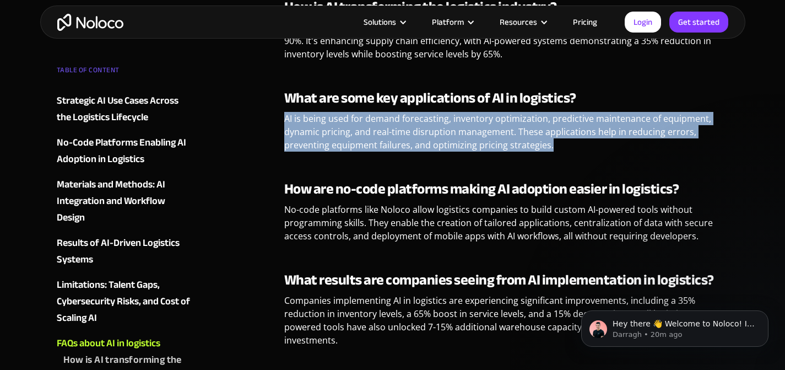 This screenshot has width=785, height=370. What do you see at coordinates (34, 42) in the screenshot?
I see `img: Profile image for Darragh` at bounding box center [34, 42].